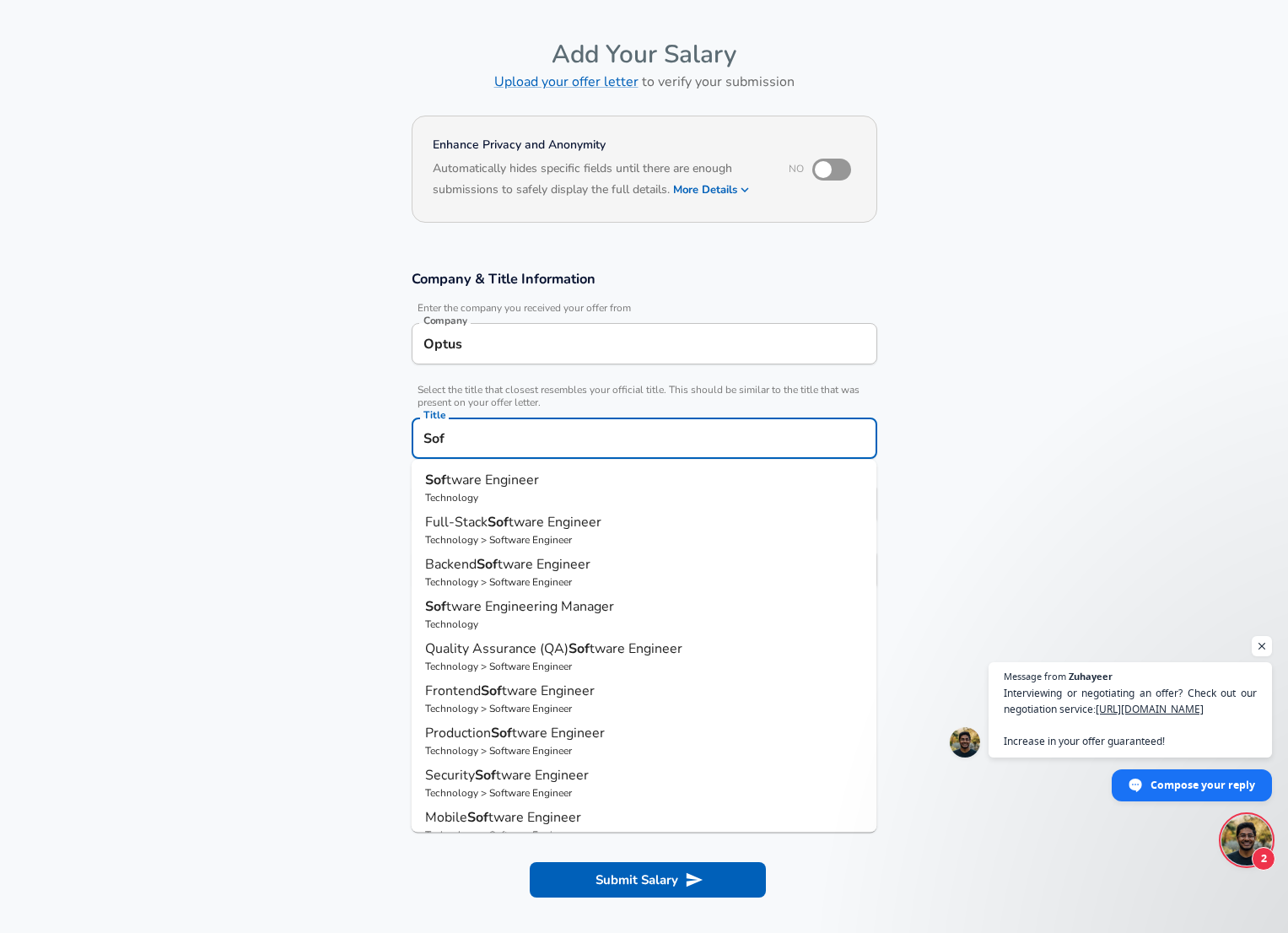 The image size is (1288, 933). Describe the element at coordinates (1247, 840) in the screenshot. I see `div: Open chat` at that location.